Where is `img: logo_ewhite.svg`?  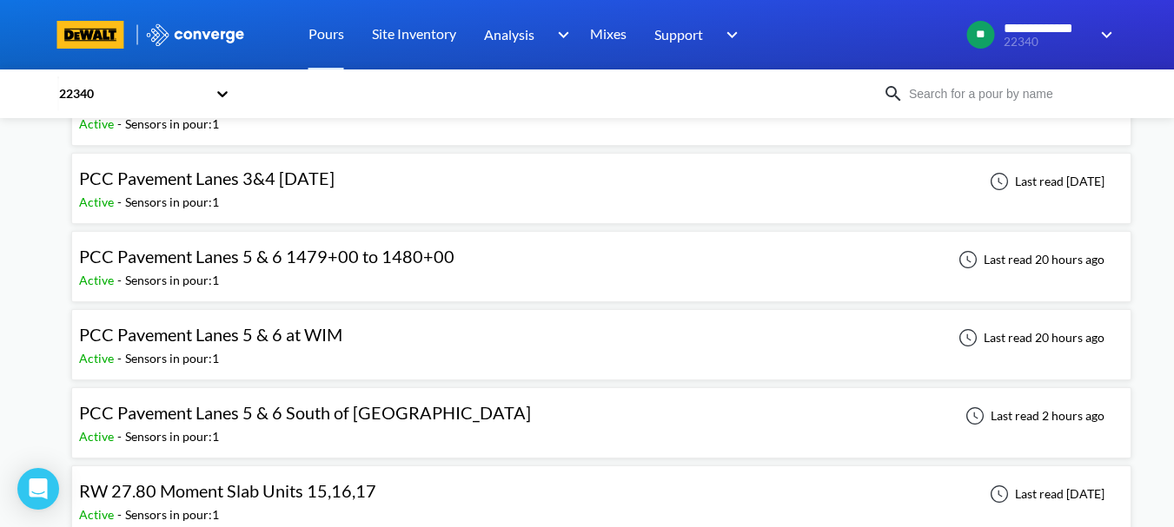 img: logo_ewhite.svg is located at coordinates (196, 35).